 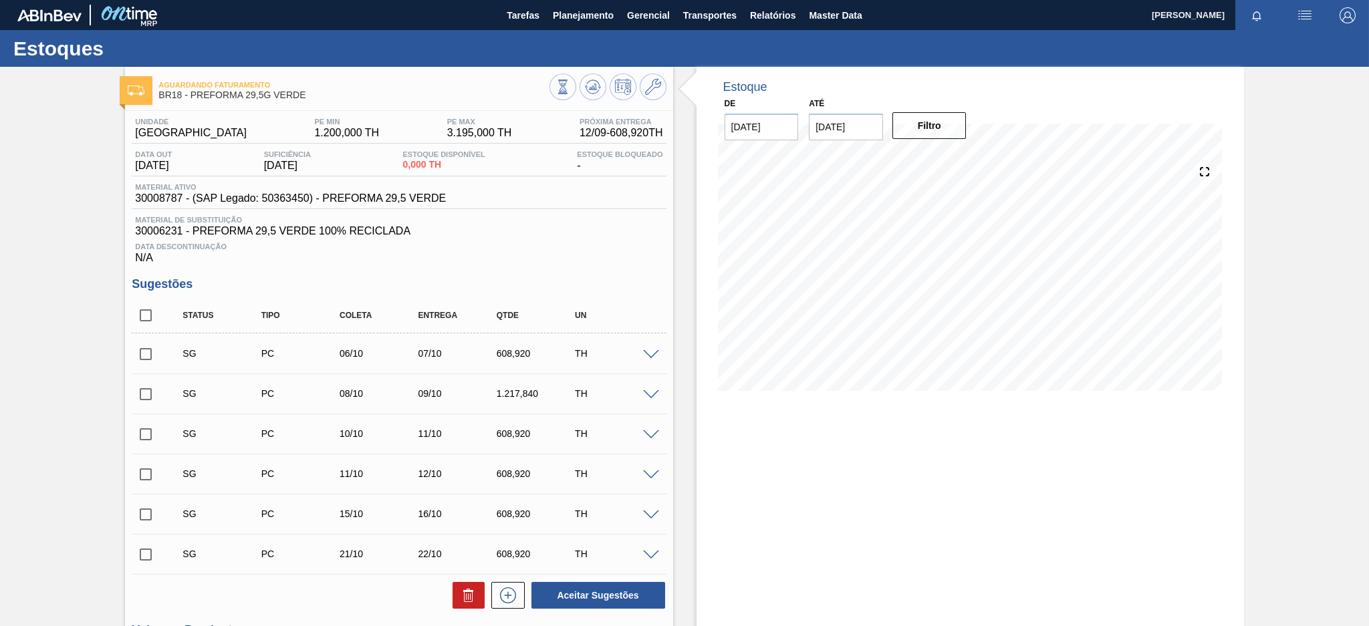 I want to click on span: 30006231 - PREFORMA 29,5 VERDE 100% RECICLADA, so click(x=398, y=231).